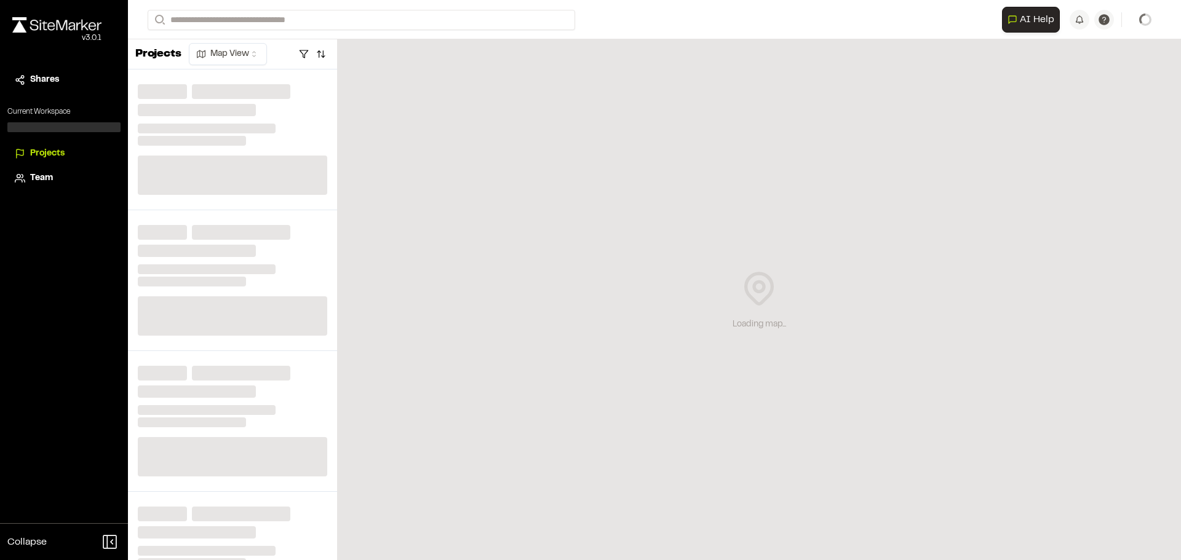 This screenshot has height=560, width=1181. I want to click on span: AI Help, so click(1037, 20).